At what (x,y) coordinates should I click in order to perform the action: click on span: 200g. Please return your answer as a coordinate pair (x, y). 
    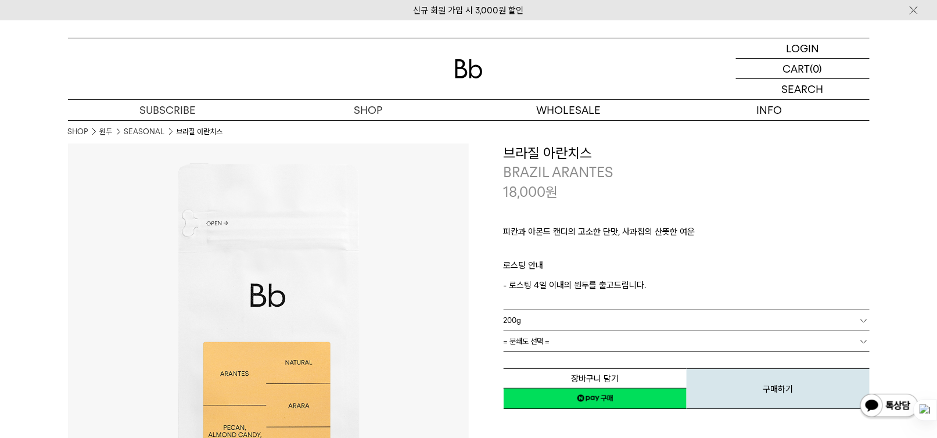
    Looking at the image, I should click on (513, 320).